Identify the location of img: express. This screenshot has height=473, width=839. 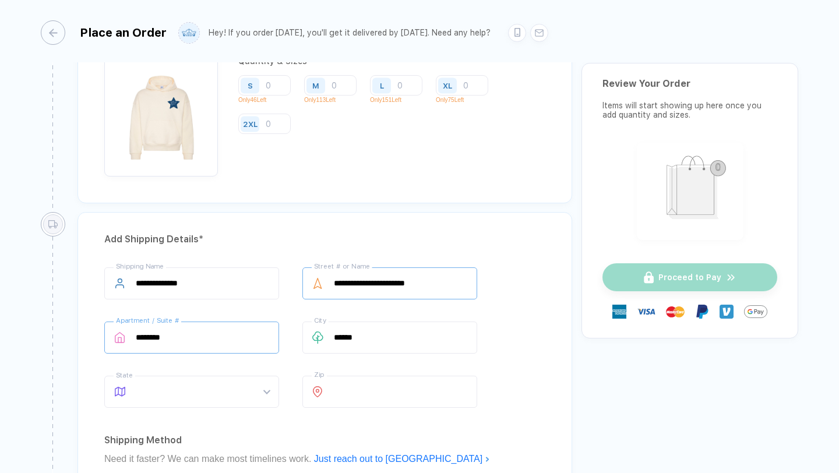
(619, 312).